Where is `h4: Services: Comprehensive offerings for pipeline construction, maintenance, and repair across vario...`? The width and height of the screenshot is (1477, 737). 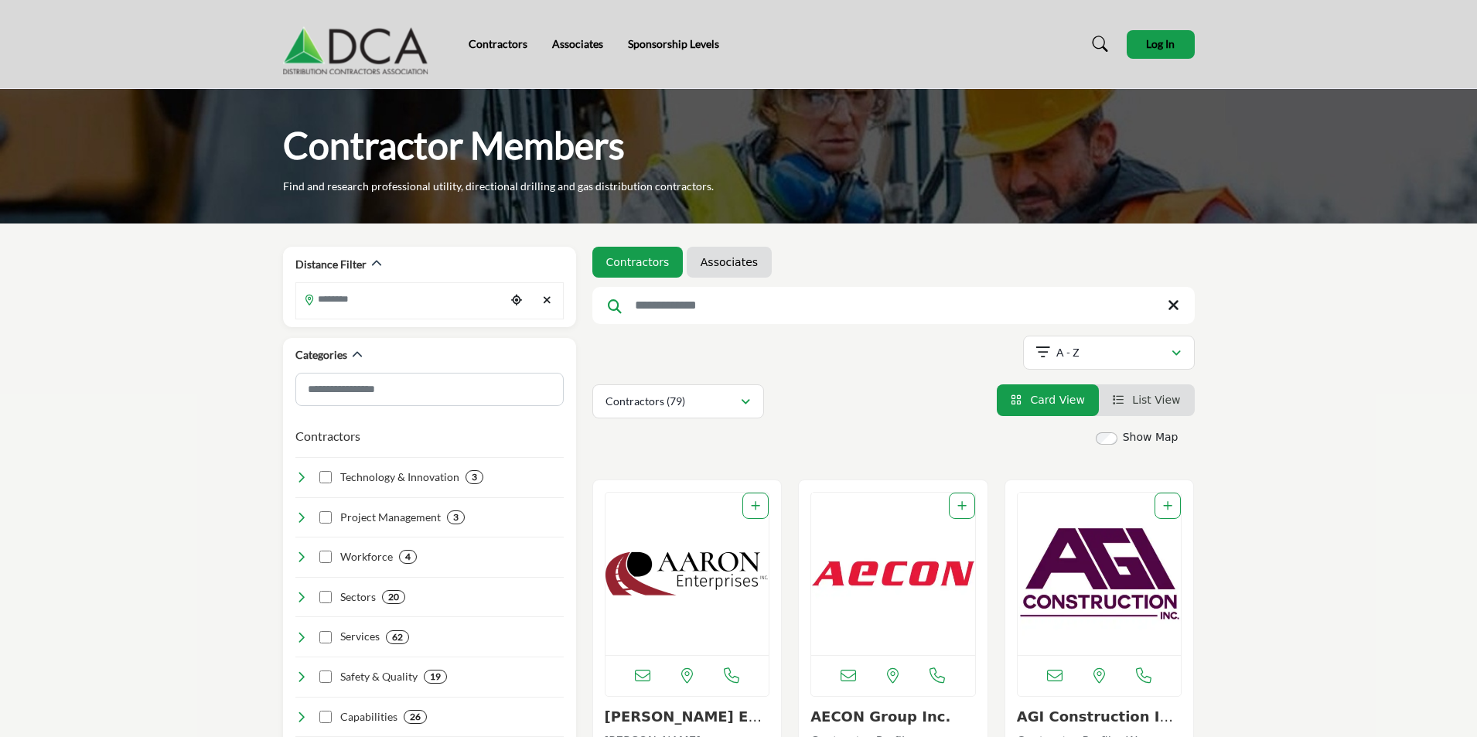
h4: Services: Comprehensive offerings for pipeline construction, maintenance, and repair across vario... is located at coordinates (360, 637).